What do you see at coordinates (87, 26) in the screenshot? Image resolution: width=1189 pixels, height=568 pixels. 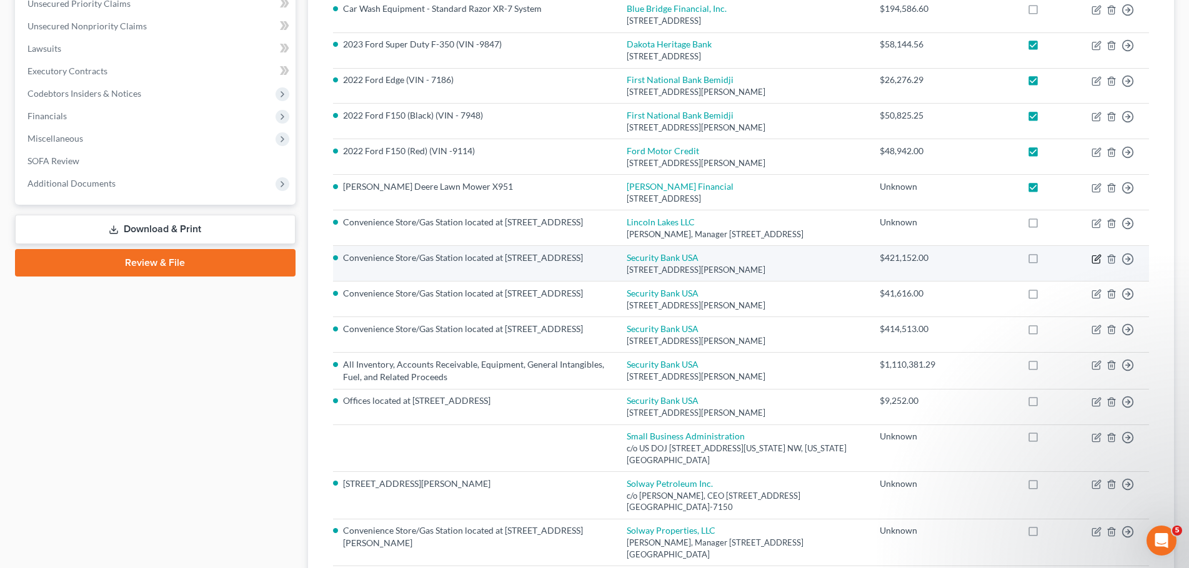 I see `span: Unsecured Nonpriority Claims` at bounding box center [87, 26].